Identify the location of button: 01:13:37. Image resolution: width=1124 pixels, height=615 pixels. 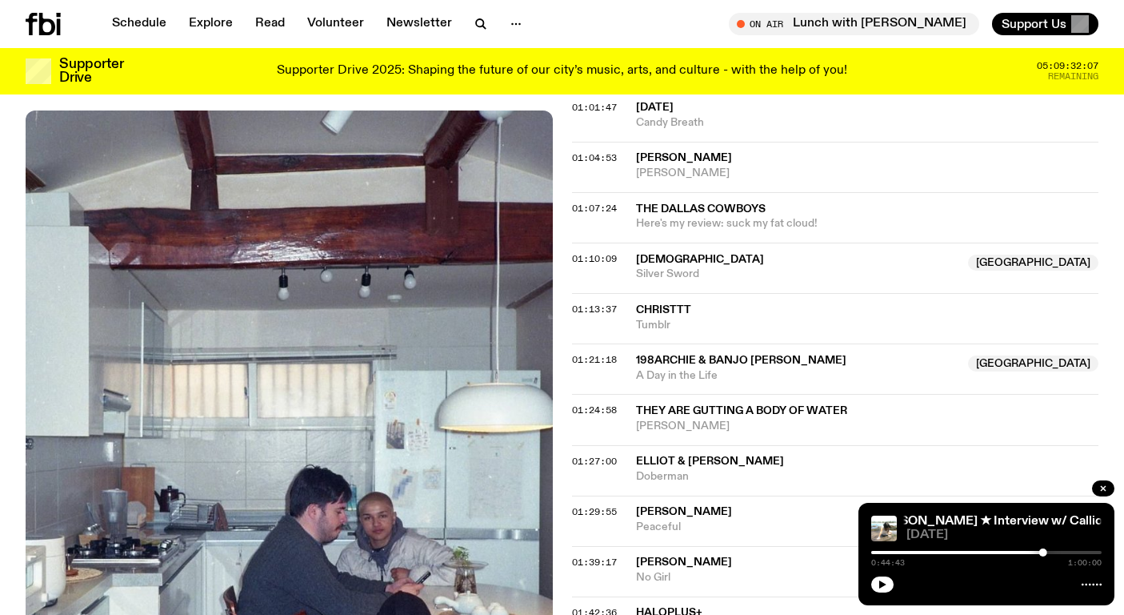
(595, 309).